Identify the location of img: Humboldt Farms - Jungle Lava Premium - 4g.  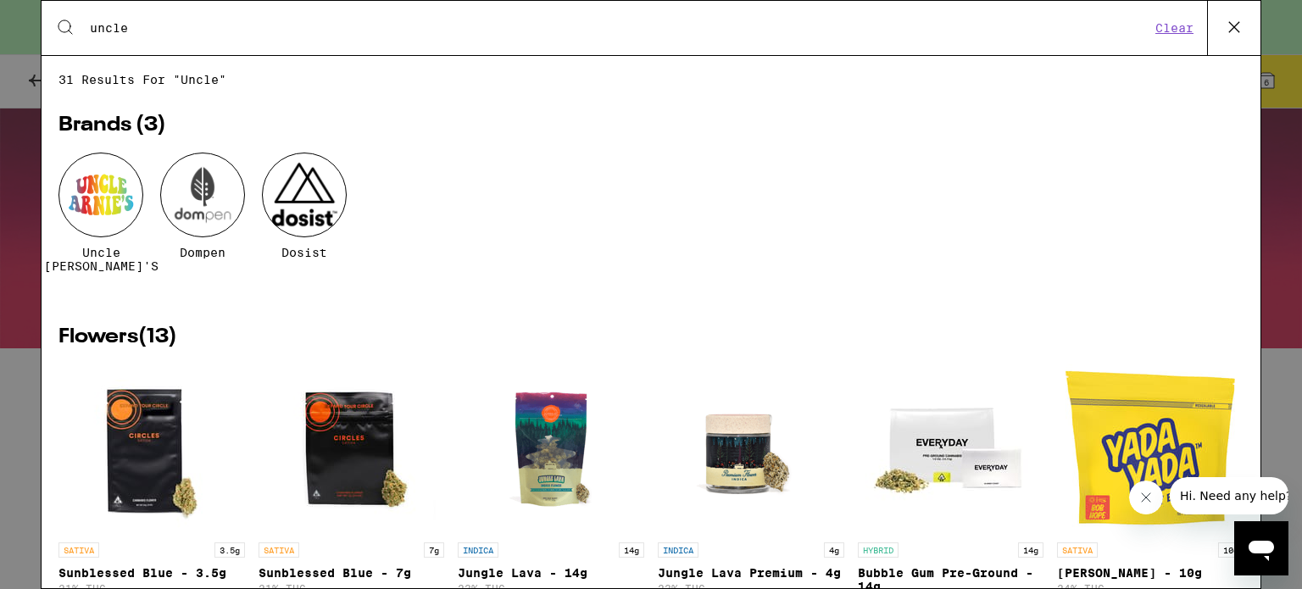
(751, 449).